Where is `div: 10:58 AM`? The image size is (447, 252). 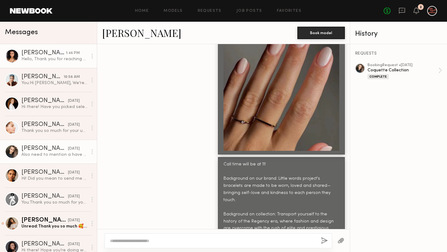
div: 10:58 AM is located at coordinates (72, 77).